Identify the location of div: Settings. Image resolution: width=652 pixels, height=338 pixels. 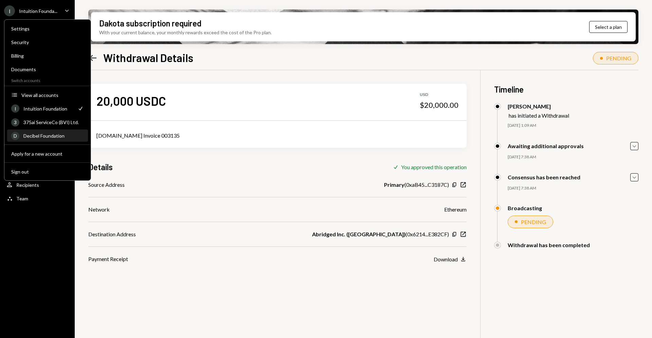
(48, 29).